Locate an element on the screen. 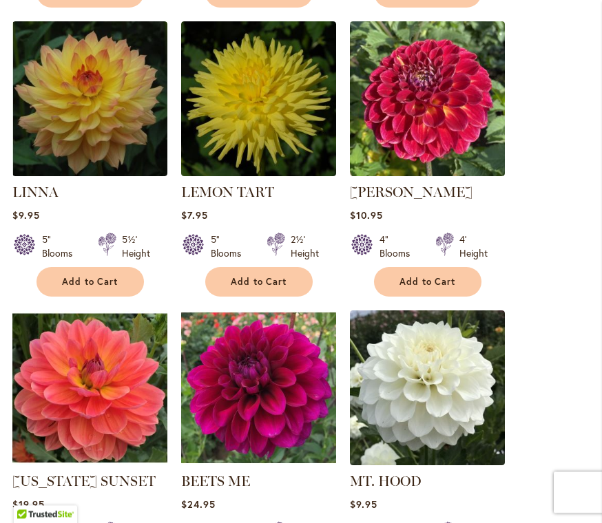 The height and width of the screenshot is (523, 602). span: $7.95 is located at coordinates (194, 216).